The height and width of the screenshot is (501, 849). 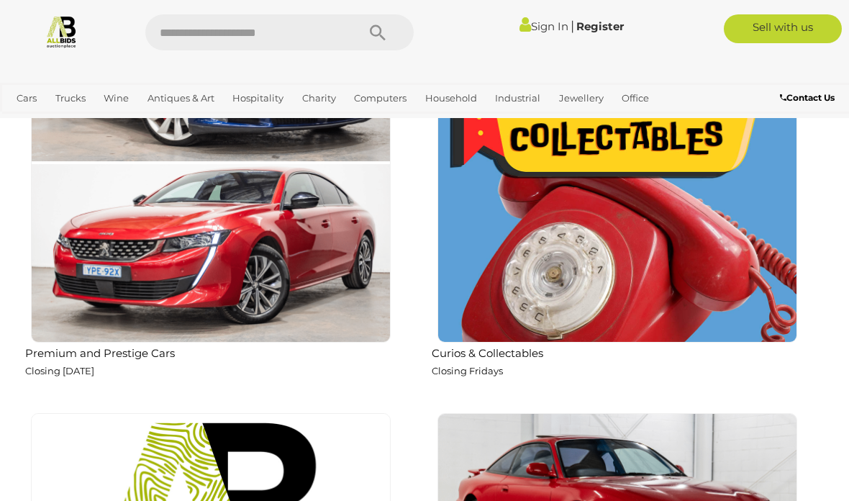 I want to click on a: Hospitality, so click(x=258, y=98).